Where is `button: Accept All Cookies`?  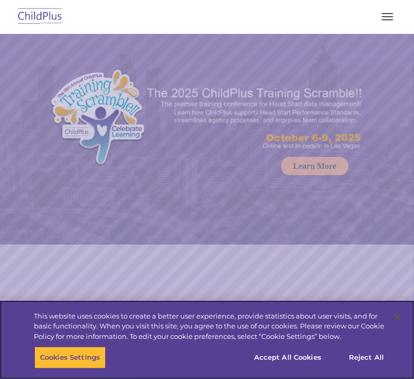 button: Accept All Cookies is located at coordinates (288, 357).